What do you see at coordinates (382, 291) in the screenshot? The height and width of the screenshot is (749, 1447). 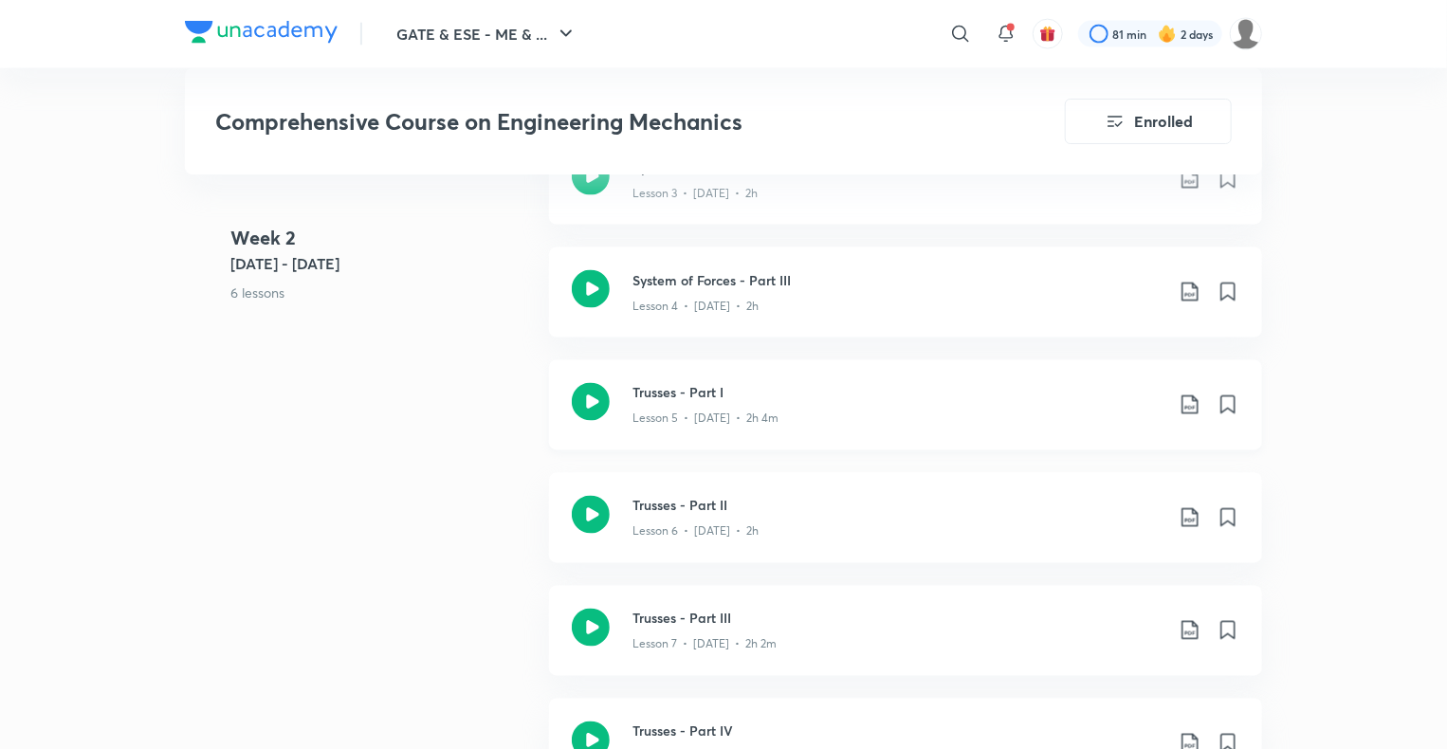 I see `p: 6 lessons` at bounding box center [382, 291].